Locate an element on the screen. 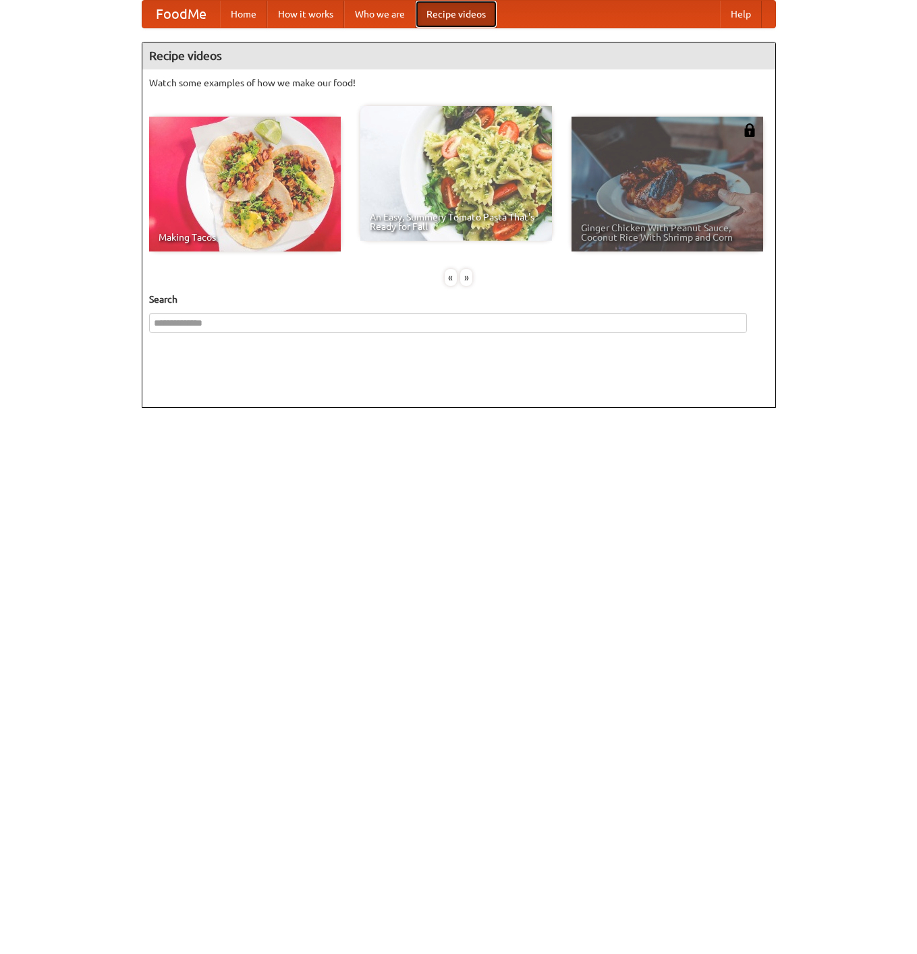 The height and width of the screenshot is (954, 917). h4: Recipe videos is located at coordinates (459, 56).